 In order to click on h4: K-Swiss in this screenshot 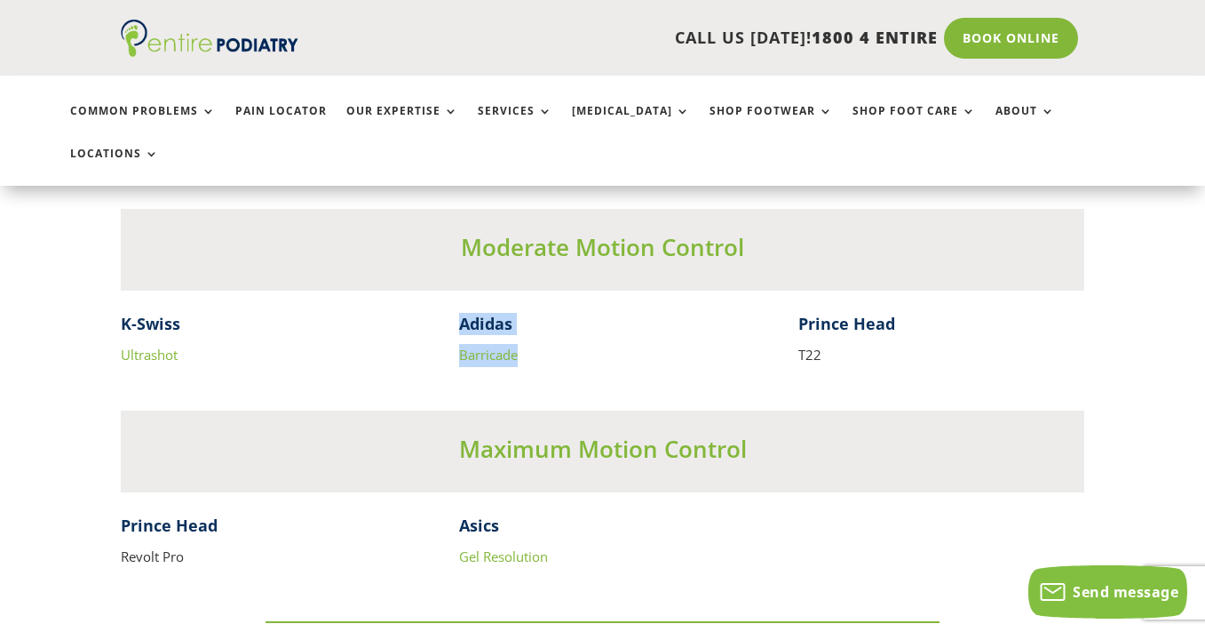, I will do `click(264, 328)`.